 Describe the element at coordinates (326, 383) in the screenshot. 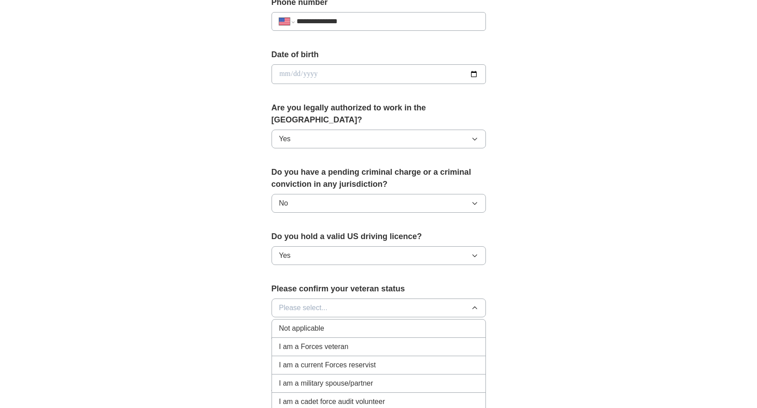

I see `span: I am a military spouse/partner` at that location.